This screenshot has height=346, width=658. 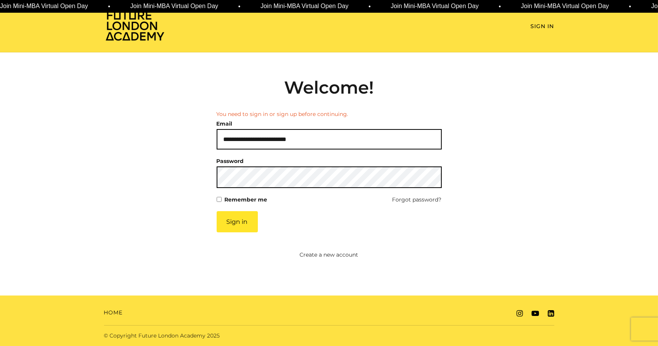 I want to click on button: Sign in, so click(x=237, y=222).